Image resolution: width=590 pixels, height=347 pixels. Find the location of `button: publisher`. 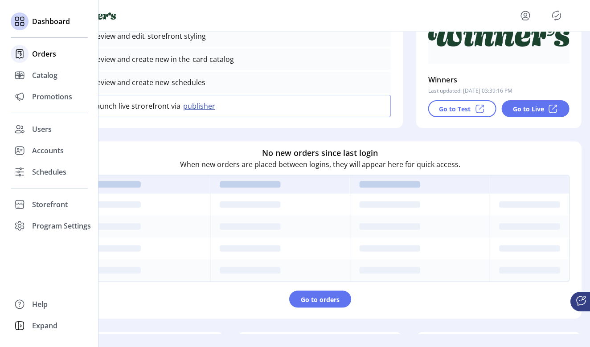

button: publisher is located at coordinates (201, 106).